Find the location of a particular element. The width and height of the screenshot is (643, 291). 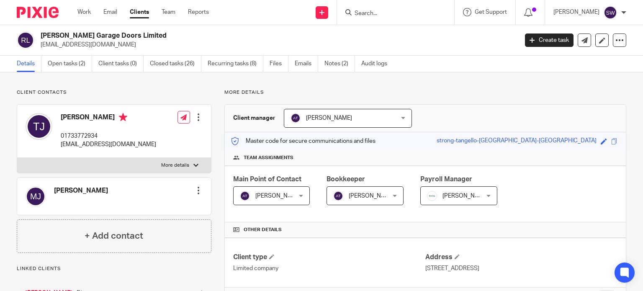

a: Details is located at coordinates (29, 64).